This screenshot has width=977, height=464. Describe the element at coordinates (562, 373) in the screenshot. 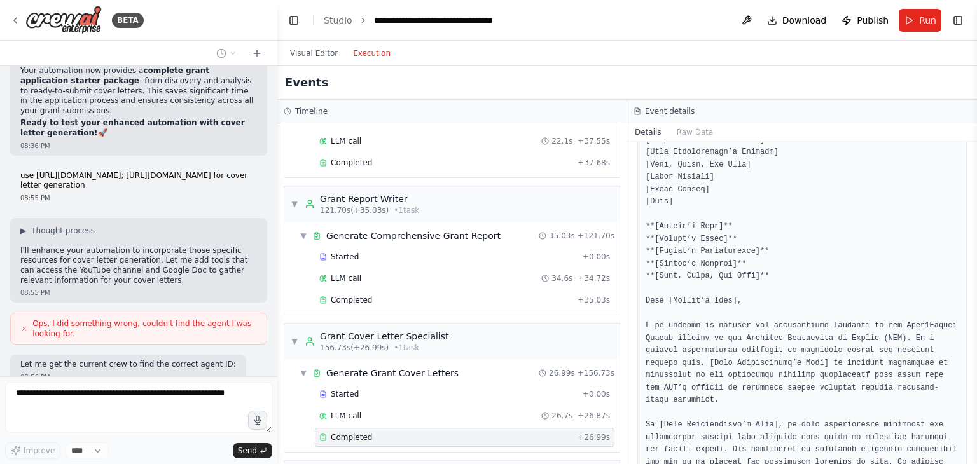

I see `span: 26.99s` at that location.